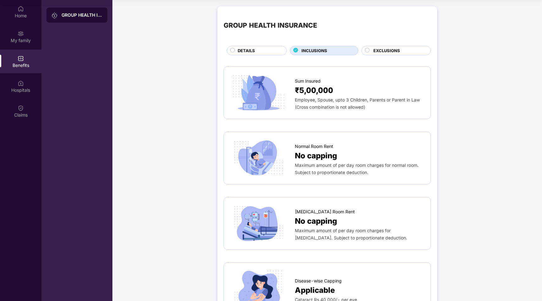 This screenshot has height=301, width=542. I want to click on span: DETAILS, so click(246, 51).